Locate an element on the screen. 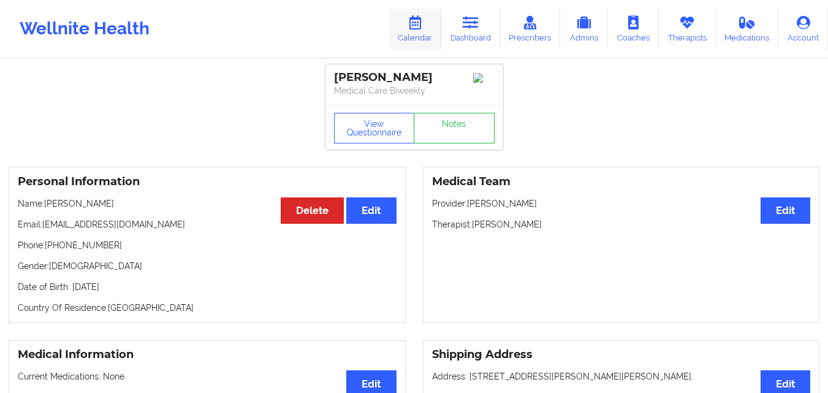 The image size is (828, 393). h3: Medical Information is located at coordinates (207, 354).